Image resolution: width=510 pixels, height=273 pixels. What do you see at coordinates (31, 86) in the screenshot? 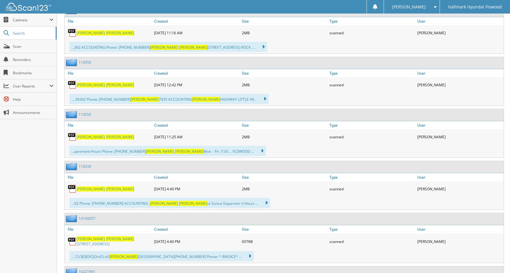
I see `span: User Reports` at bounding box center [31, 86].